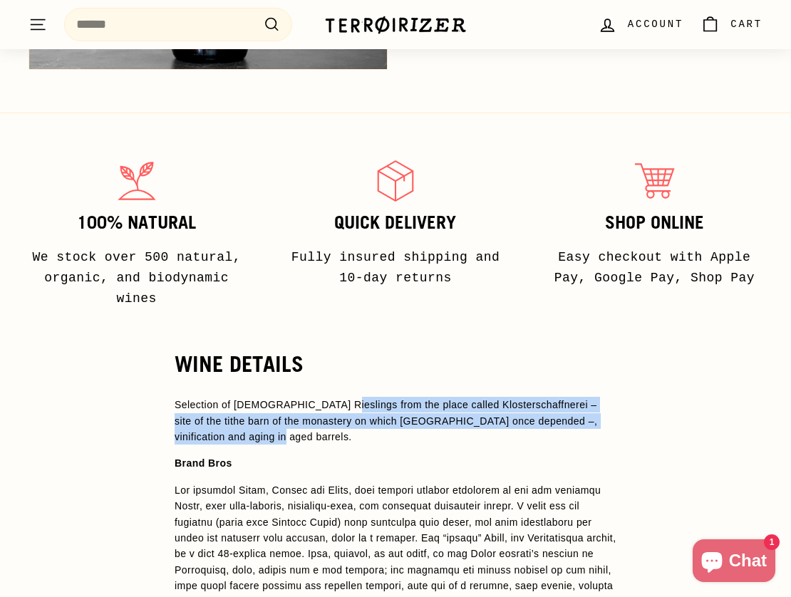 The image size is (791, 597). Describe the element at coordinates (731, 24) in the screenshot. I see `a: Cart` at that location.